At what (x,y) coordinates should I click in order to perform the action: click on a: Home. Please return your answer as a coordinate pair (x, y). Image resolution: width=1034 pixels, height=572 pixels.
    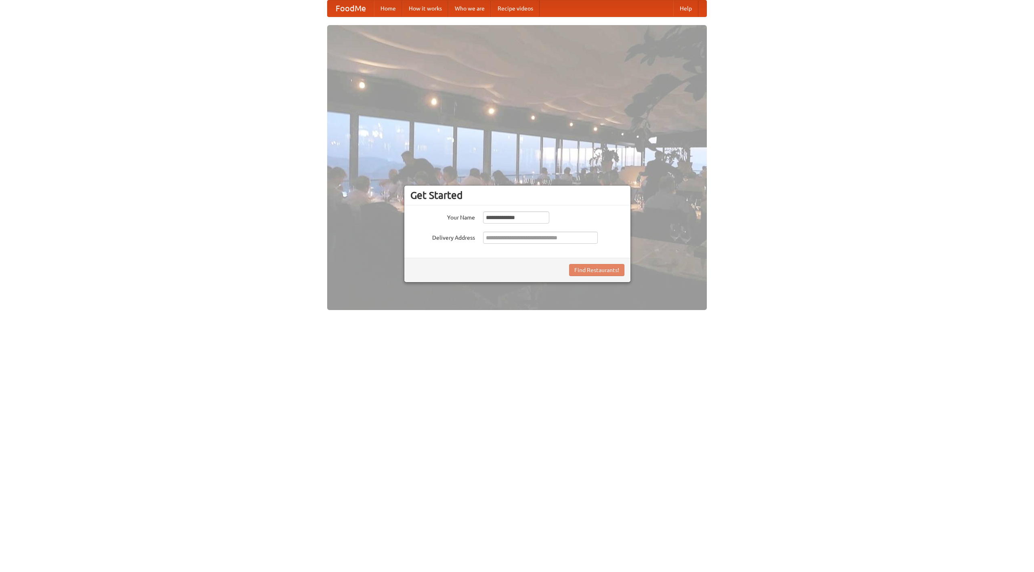
    Looking at the image, I should click on (388, 8).